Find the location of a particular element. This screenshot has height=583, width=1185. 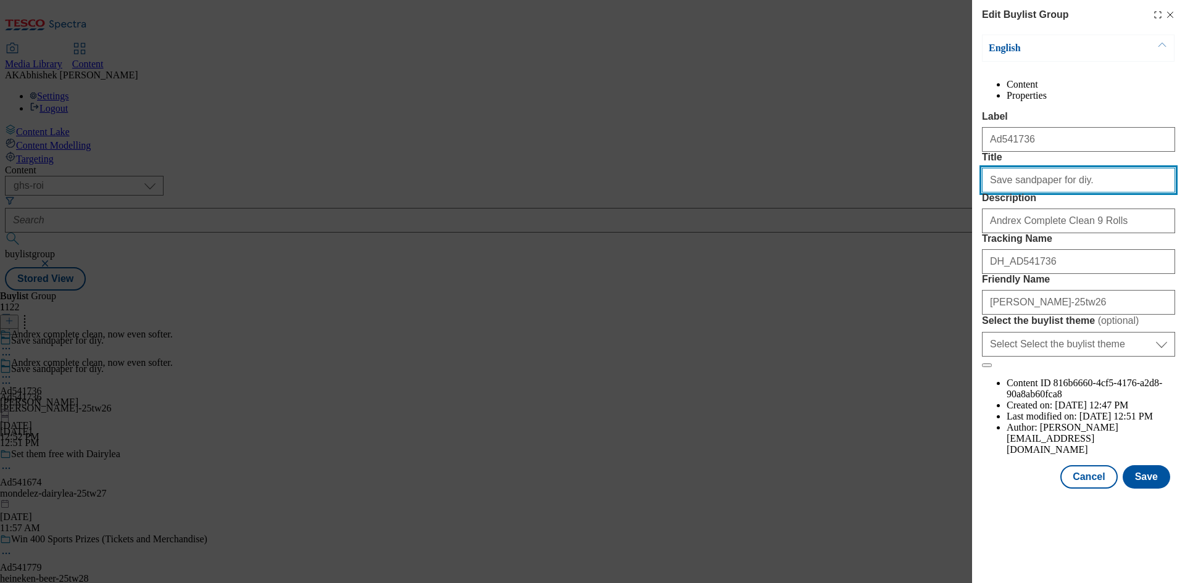

li: Properties is located at coordinates (1090, 96).